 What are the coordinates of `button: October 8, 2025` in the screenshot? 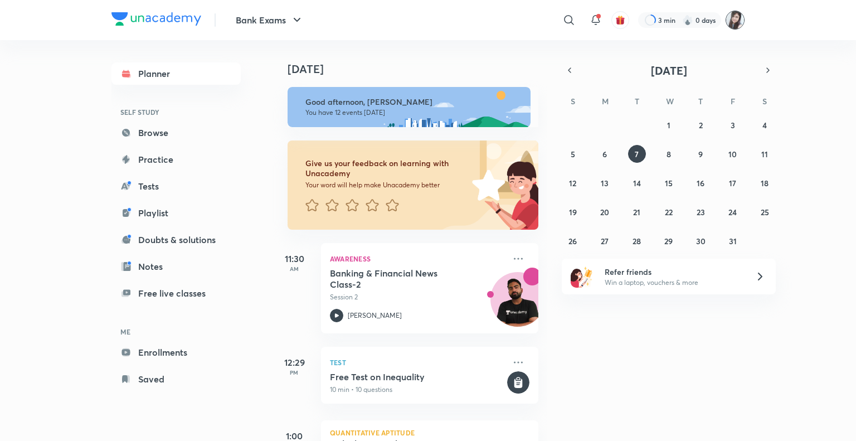 It's located at (669, 154).